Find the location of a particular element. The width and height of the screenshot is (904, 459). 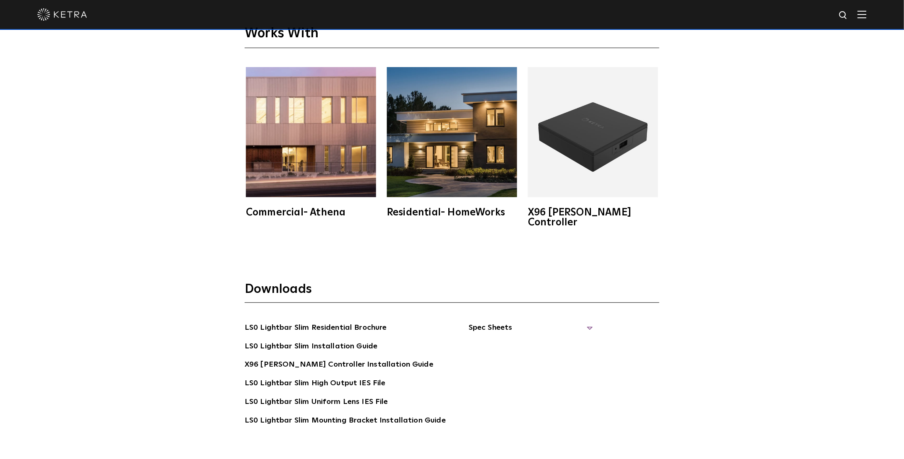

img: ketra-logo-2019-white is located at coordinates (62, 15).